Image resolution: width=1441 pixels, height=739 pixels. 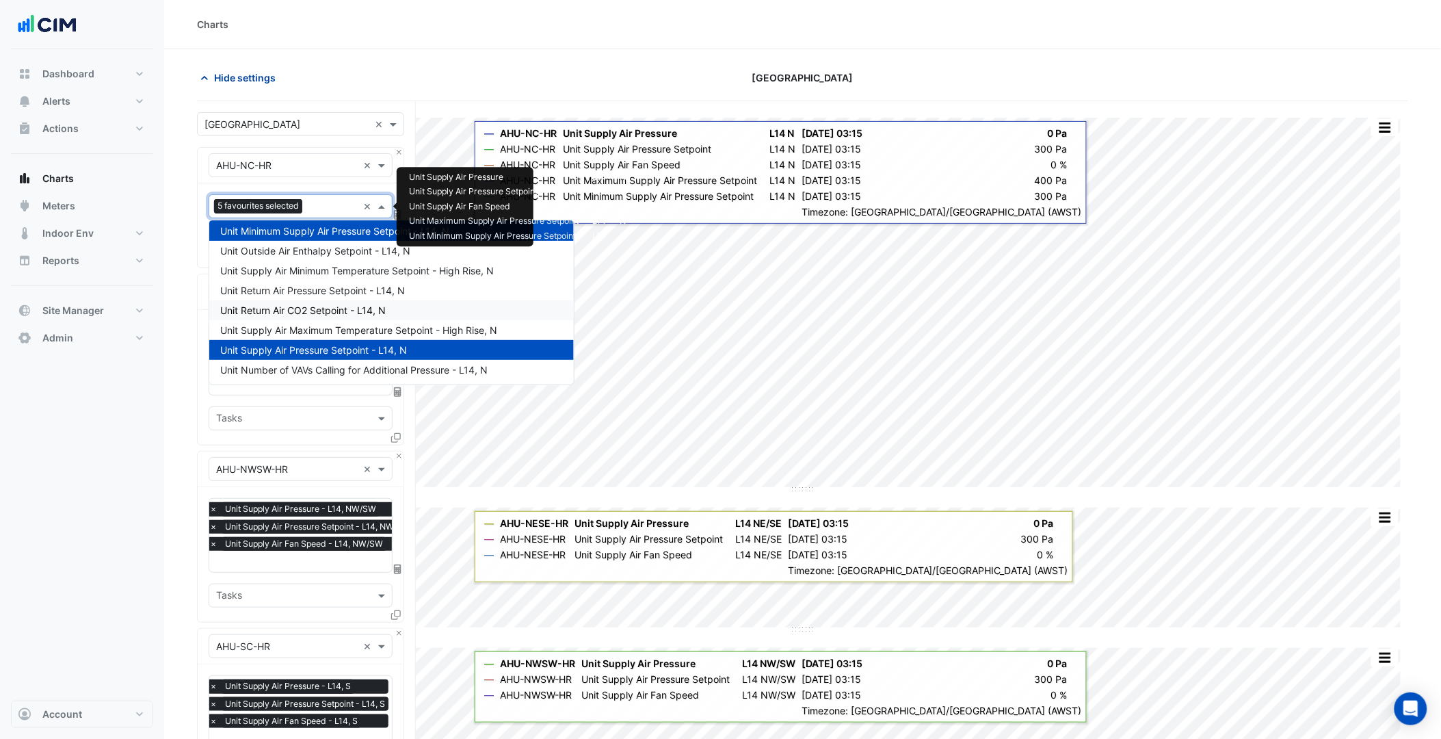 What do you see at coordinates (317, 527) in the screenshot?
I see `span: Unit Supply Air Pressure Setpoint - L14, NW/SW` at bounding box center [317, 527].